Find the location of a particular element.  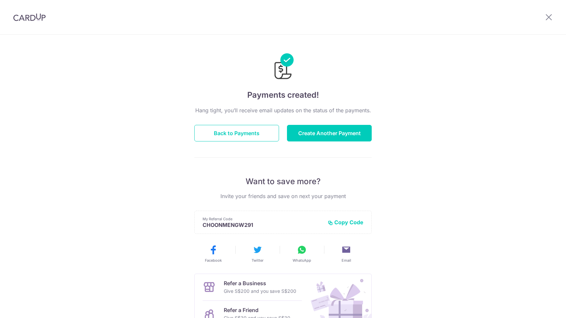

span: WhatsApp is located at coordinates (302, 260).